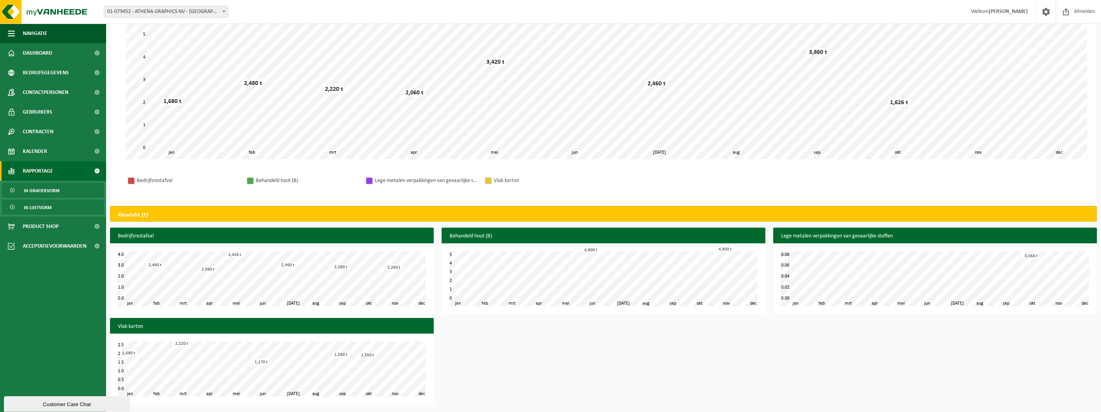 This screenshot has height=412, width=1101. Describe the element at coordinates (63, 9) in the screenshot. I see `div: Customer Care Chat` at that location.